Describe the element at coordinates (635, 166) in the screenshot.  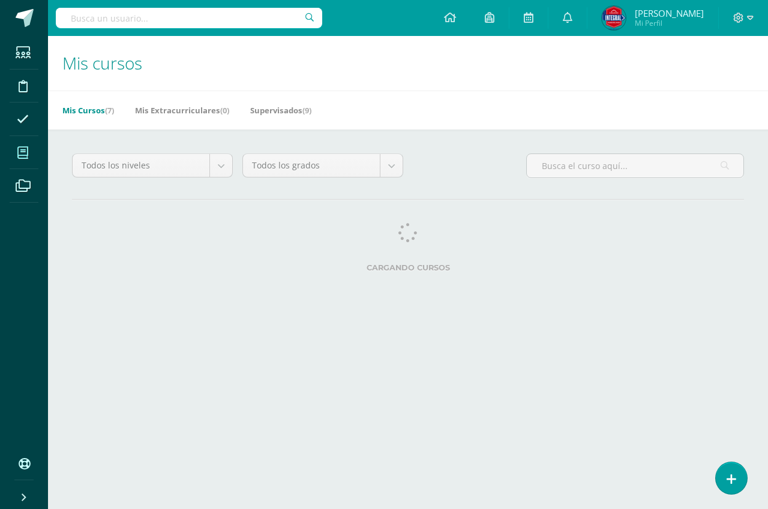
I see `input: Busca el curso aquí...` at that location.